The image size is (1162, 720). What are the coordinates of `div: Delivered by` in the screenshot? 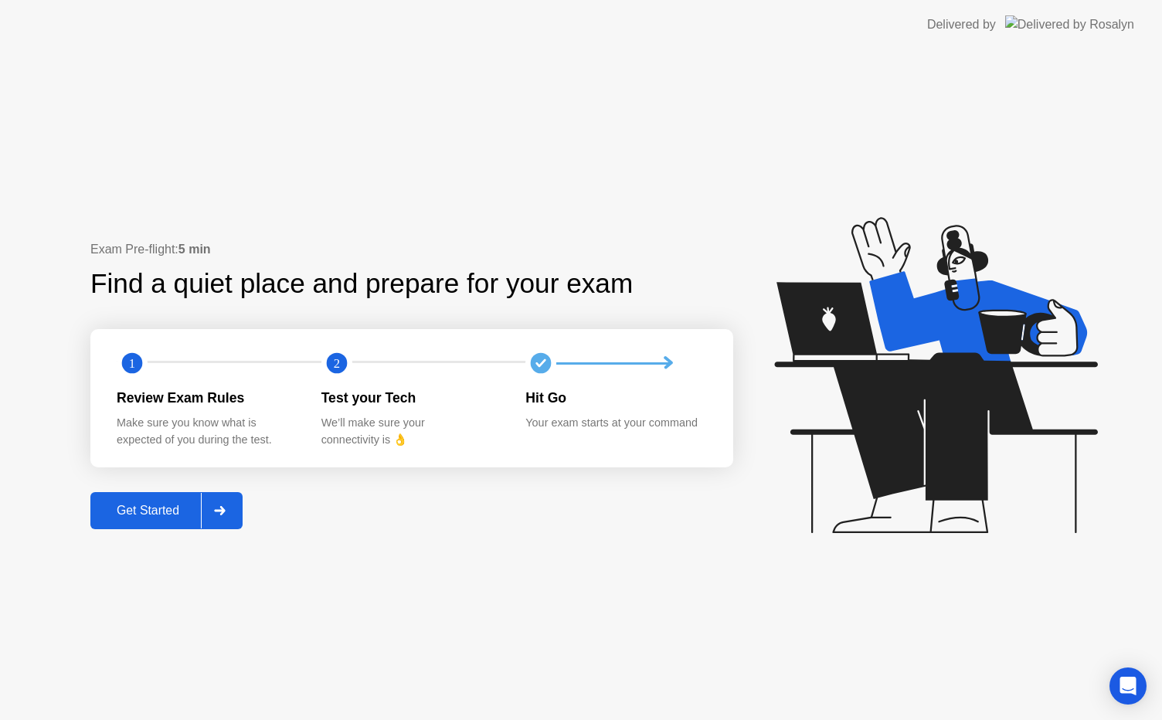 It's located at (961, 25).